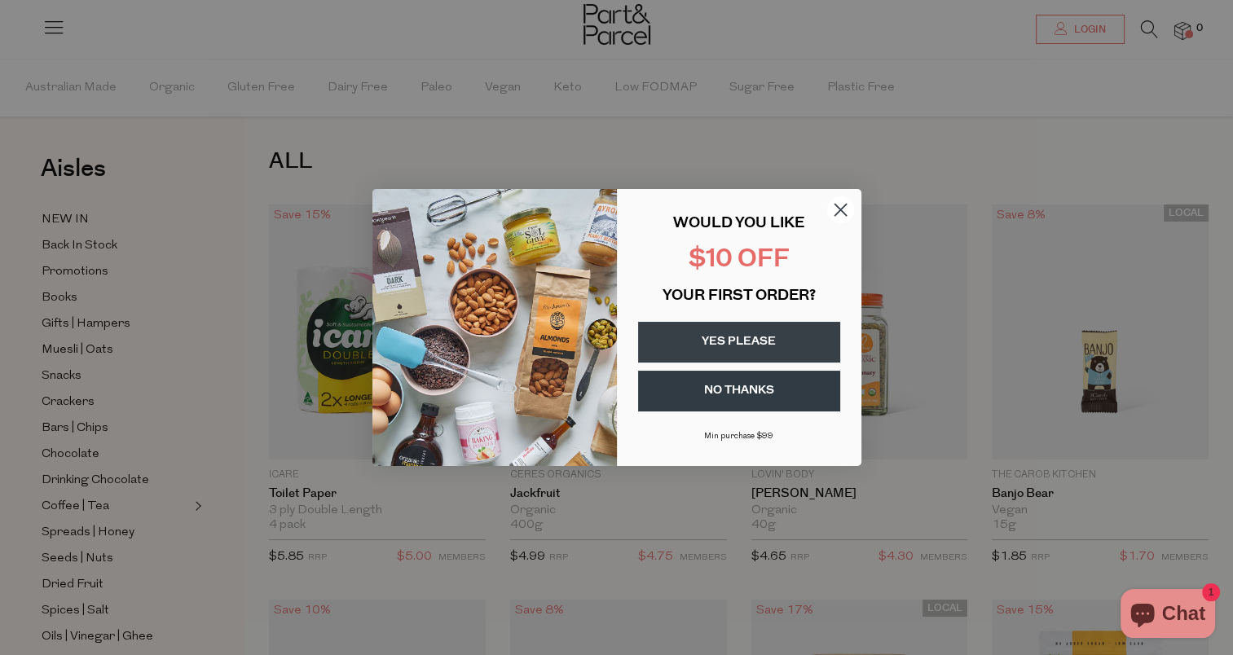  Describe the element at coordinates (739, 297) in the screenshot. I see `span: YOUR FIRST ORDER?` at that location.